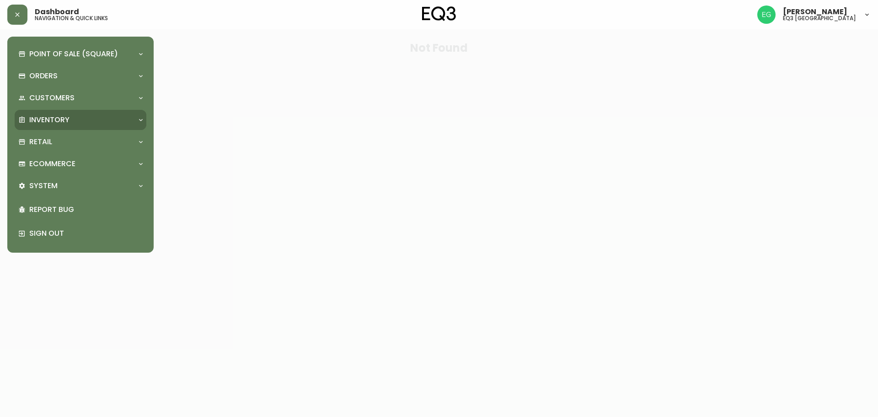 Image resolution: width=878 pixels, height=417 pixels. I want to click on p: Point of Sale (Square), so click(74, 54).